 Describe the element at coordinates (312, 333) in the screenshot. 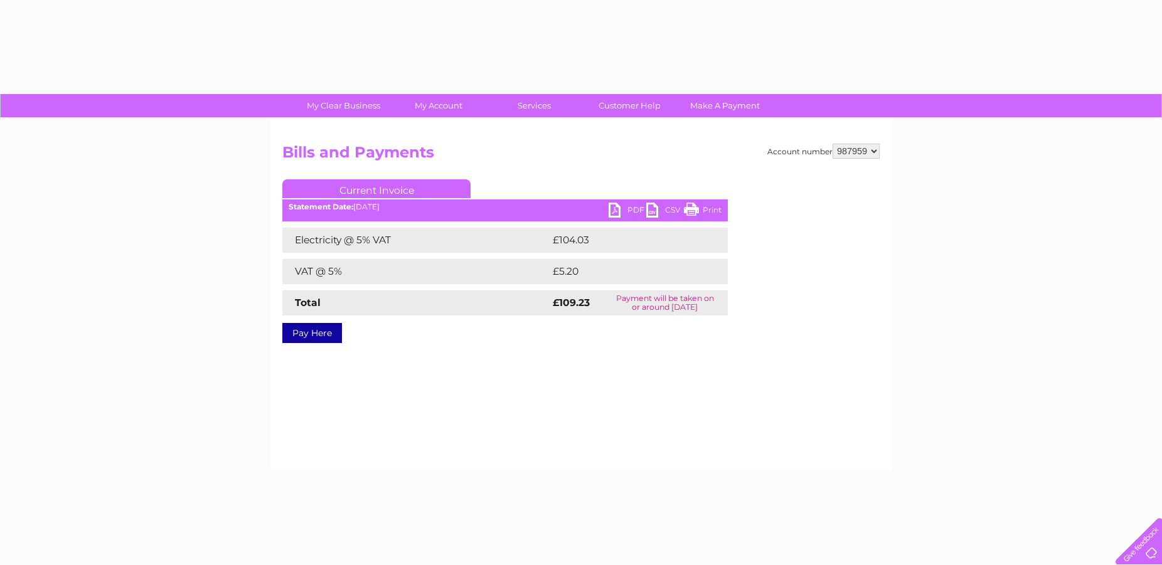

I see `a: Pay Here` at that location.